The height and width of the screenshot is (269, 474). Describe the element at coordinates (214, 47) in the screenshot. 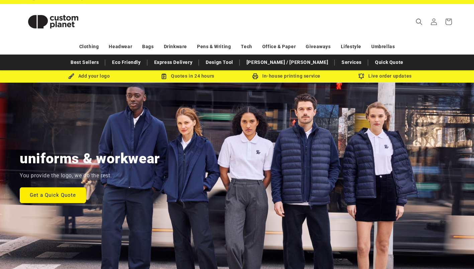

I see `a: Pens & Writing` at that location.